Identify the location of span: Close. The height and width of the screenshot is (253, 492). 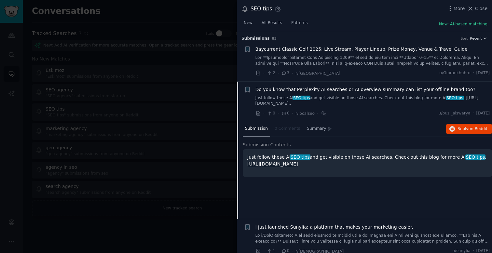
(482, 8).